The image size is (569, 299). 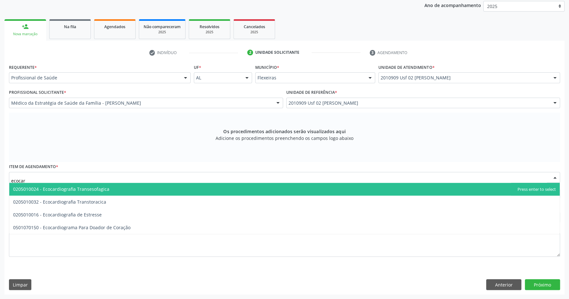 What do you see at coordinates (72, 227) in the screenshot?
I see `span: 0501070150 - Ecocardiograma Para Doador de Coração` at bounding box center [72, 227].